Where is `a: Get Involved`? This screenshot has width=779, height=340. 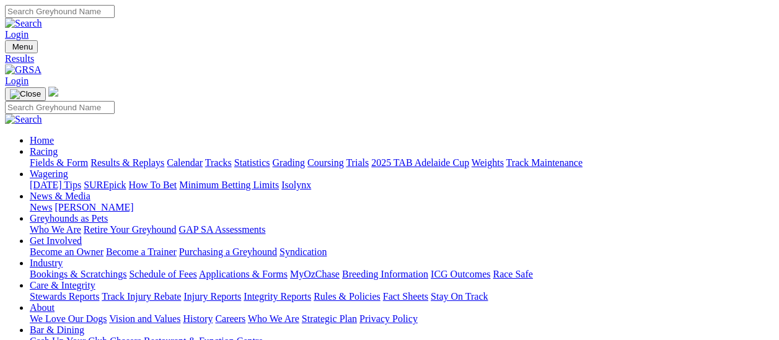
a: Get Involved is located at coordinates (56, 241).